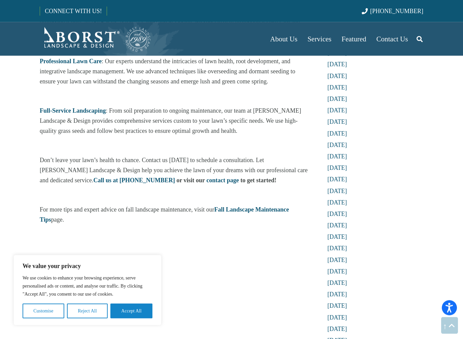 Image resolution: width=463 pixels, height=339 pixels. What do you see at coordinates (392, 39) in the screenshot?
I see `a: Contact Us` at bounding box center [392, 39].